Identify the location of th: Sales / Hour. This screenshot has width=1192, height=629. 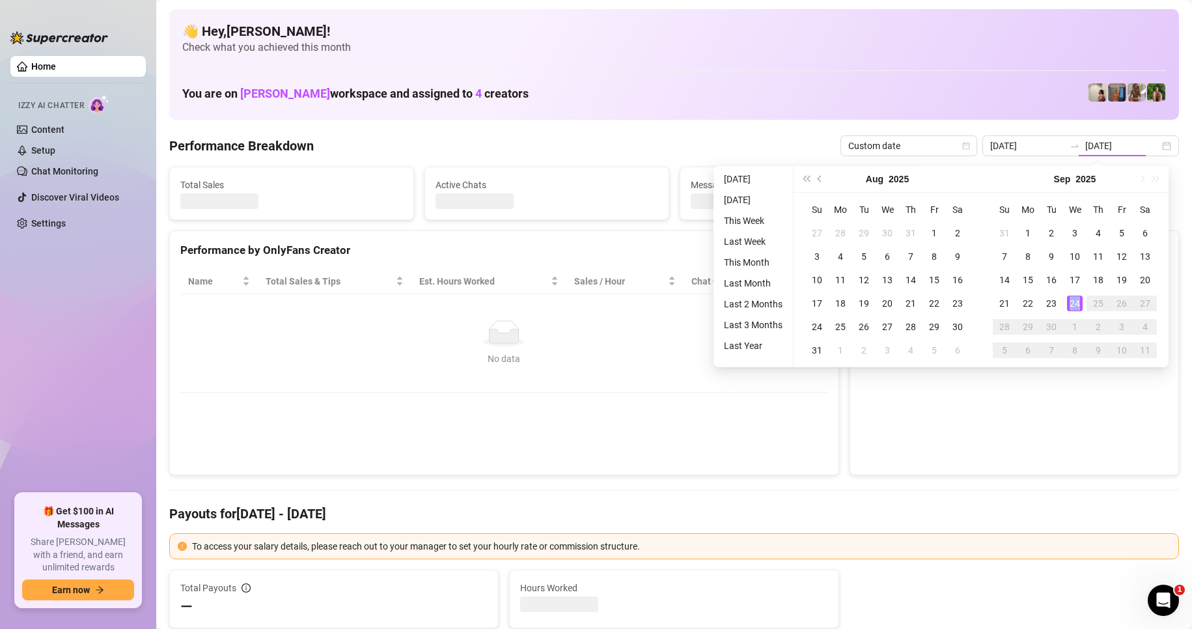
(625, 281).